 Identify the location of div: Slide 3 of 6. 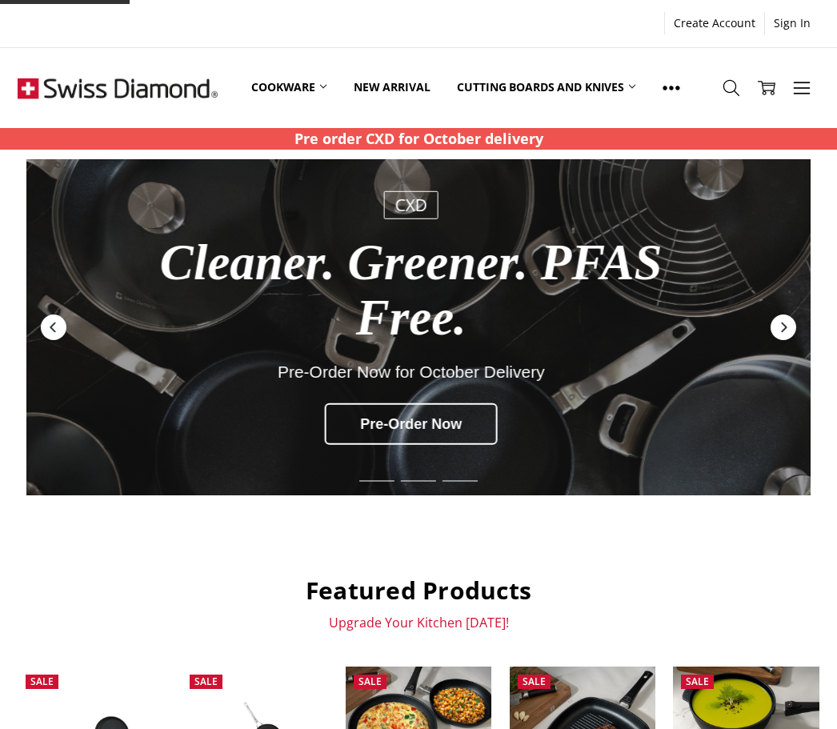
(460, 481).